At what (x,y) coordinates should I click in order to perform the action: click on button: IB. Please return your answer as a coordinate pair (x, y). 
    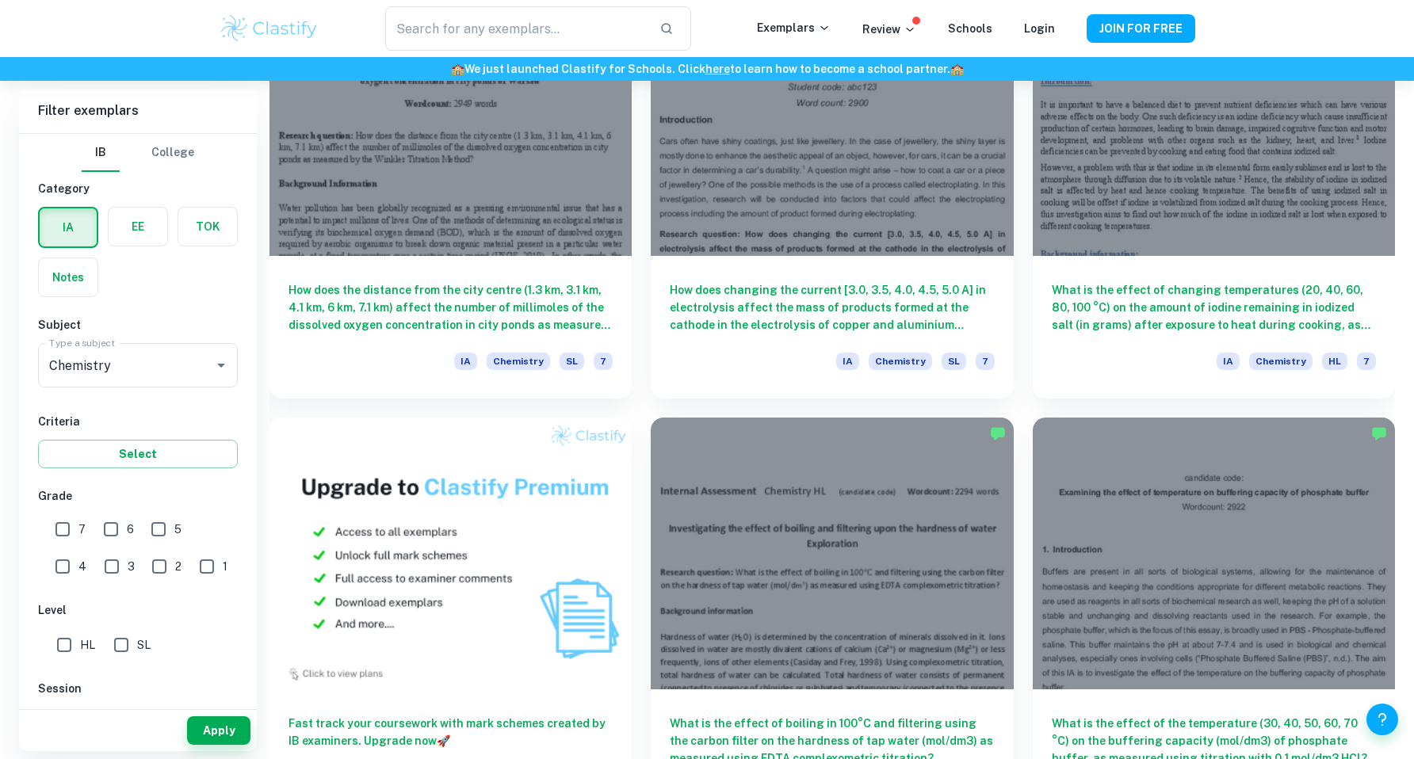
    Looking at the image, I should click on (101, 153).